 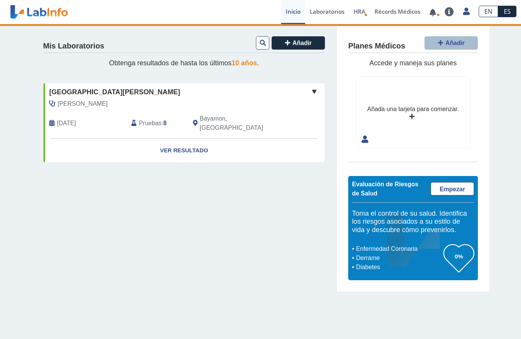 What do you see at coordinates (413, 63) in the screenshot?
I see `span: Accede y maneja sus planes` at bounding box center [413, 63].